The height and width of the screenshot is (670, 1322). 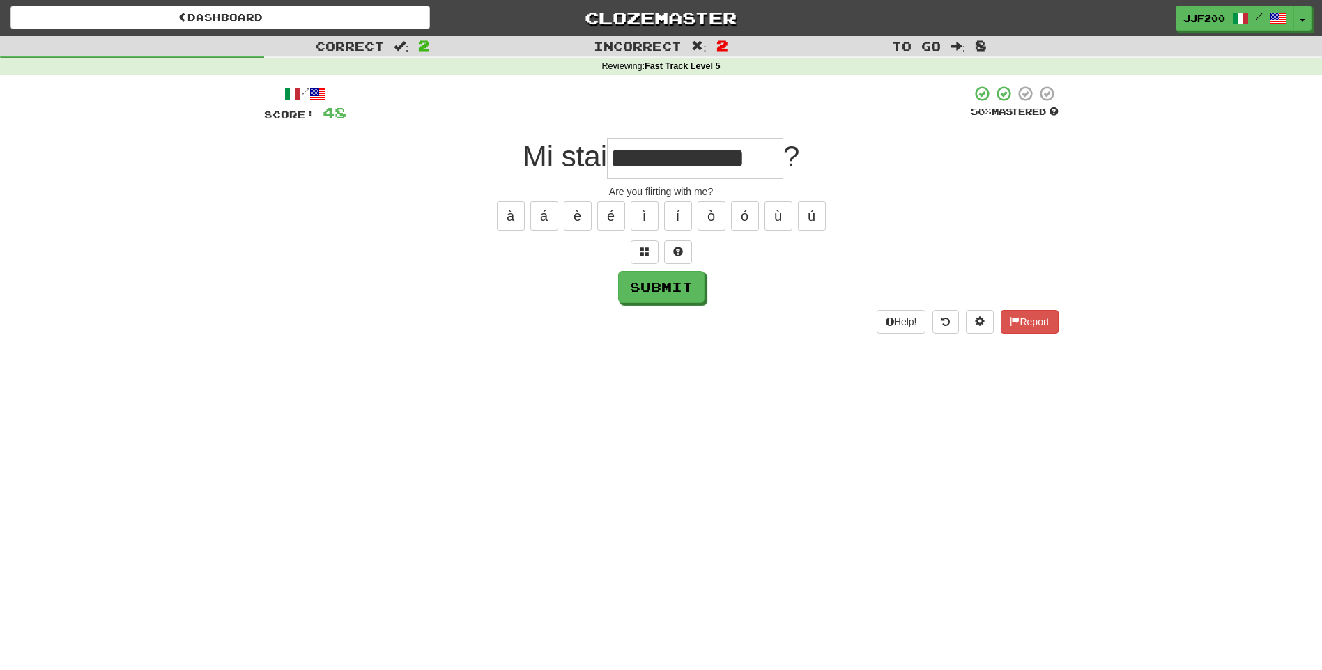 I want to click on button: Help!, so click(x=901, y=322).